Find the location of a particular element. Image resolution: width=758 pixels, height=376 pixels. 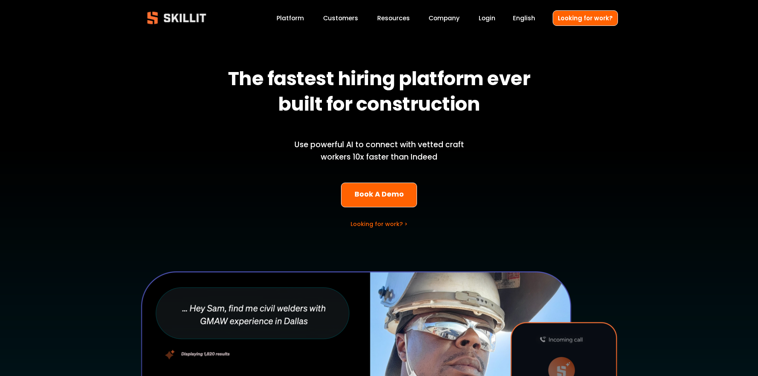

span: English is located at coordinates (524, 18).